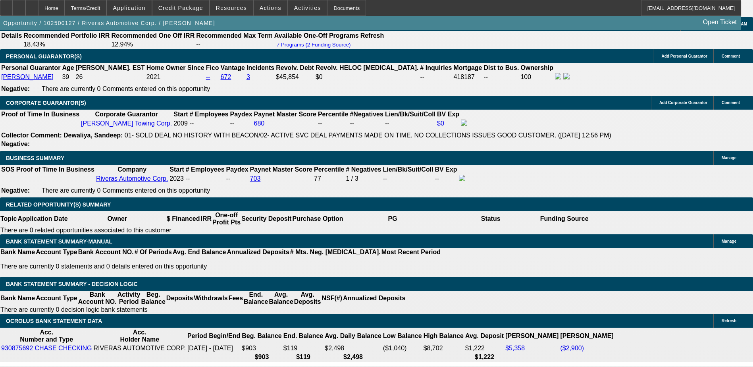 This screenshot has height=367, width=753. Describe the element at coordinates (353, 357) in the screenshot. I see `th: $2,498` at that location.